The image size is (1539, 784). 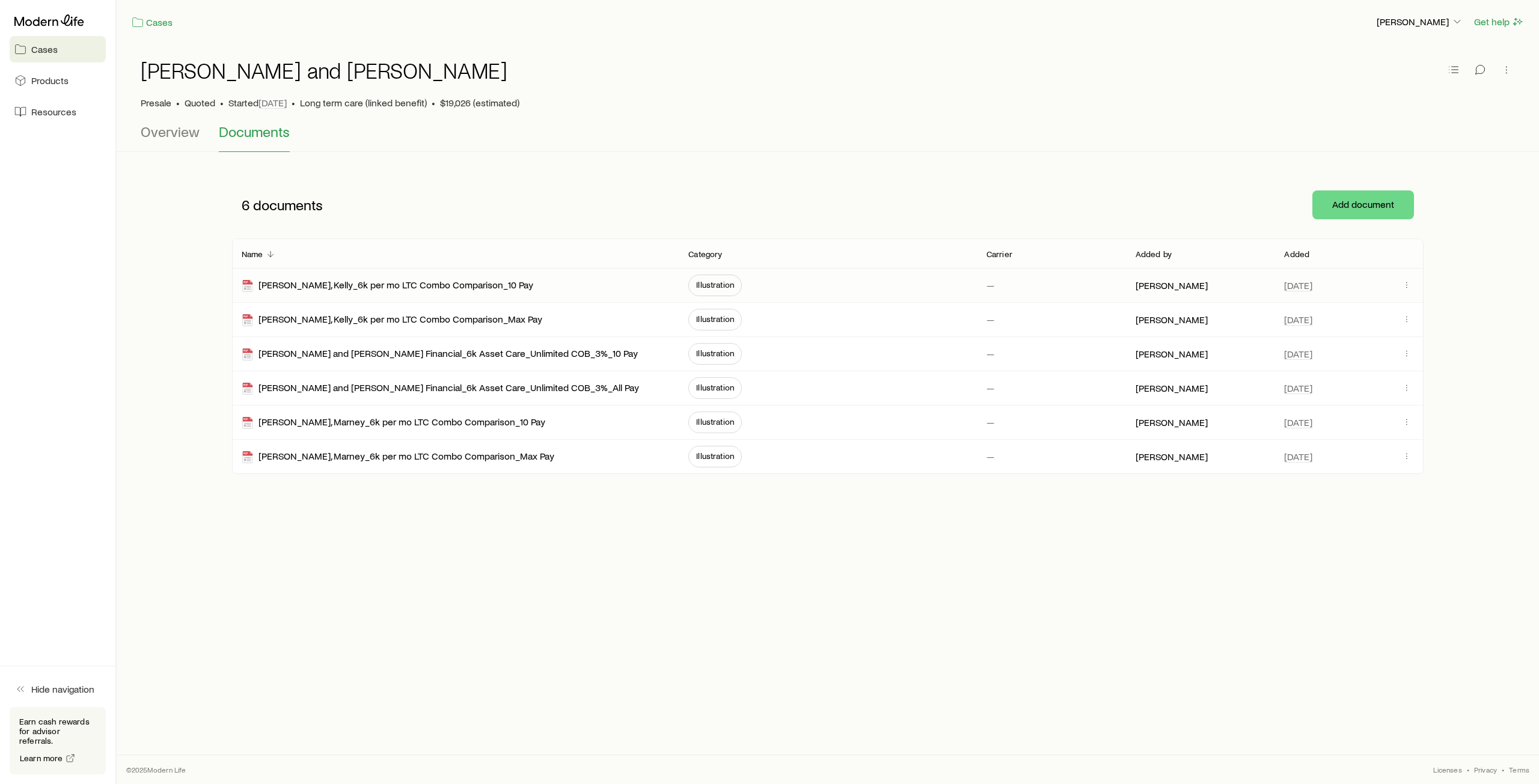 What do you see at coordinates (57, 731) in the screenshot?
I see `p: Earn cash rewards for advisor referrals.` at bounding box center [57, 731].